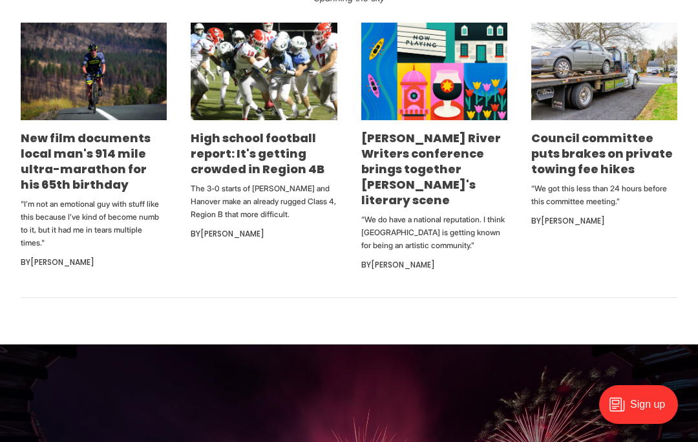 This screenshot has height=442, width=698. Describe the element at coordinates (435, 71) in the screenshot. I see `img: James River Writers conference brings together Richmond's literary scene` at that location.